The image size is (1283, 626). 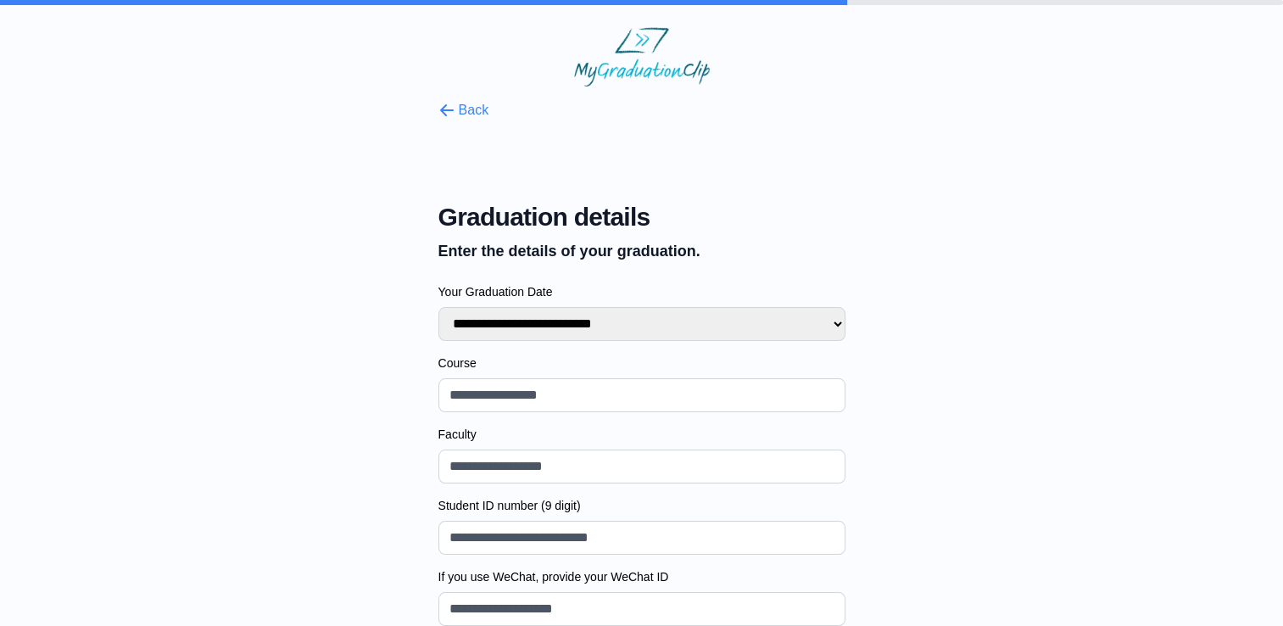 What do you see at coordinates (642, 217) in the screenshot?
I see `span: Graduation details` at bounding box center [642, 217].